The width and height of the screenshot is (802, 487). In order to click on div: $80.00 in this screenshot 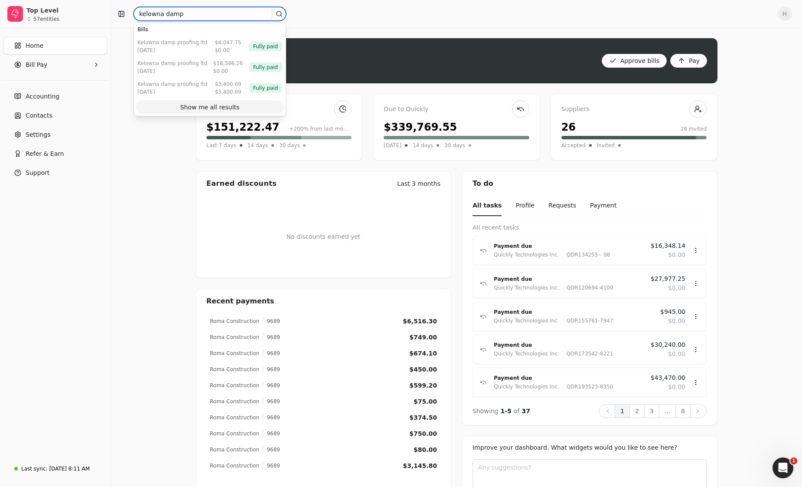, I will do `click(425, 449)`.